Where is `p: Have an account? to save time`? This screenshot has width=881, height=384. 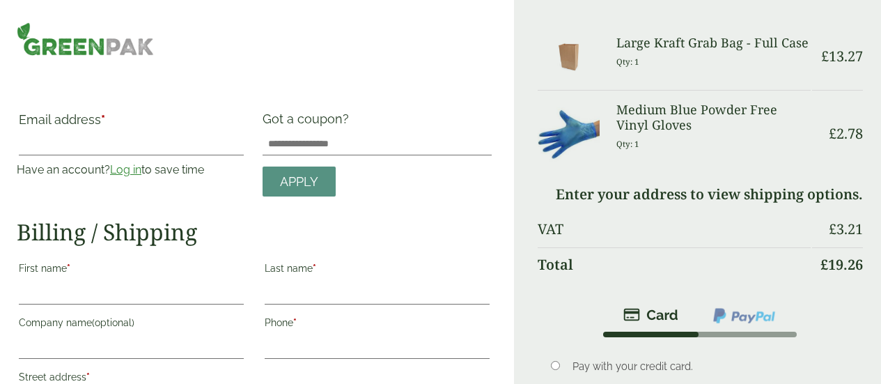 p: Have an account? to save time is located at coordinates (131, 170).